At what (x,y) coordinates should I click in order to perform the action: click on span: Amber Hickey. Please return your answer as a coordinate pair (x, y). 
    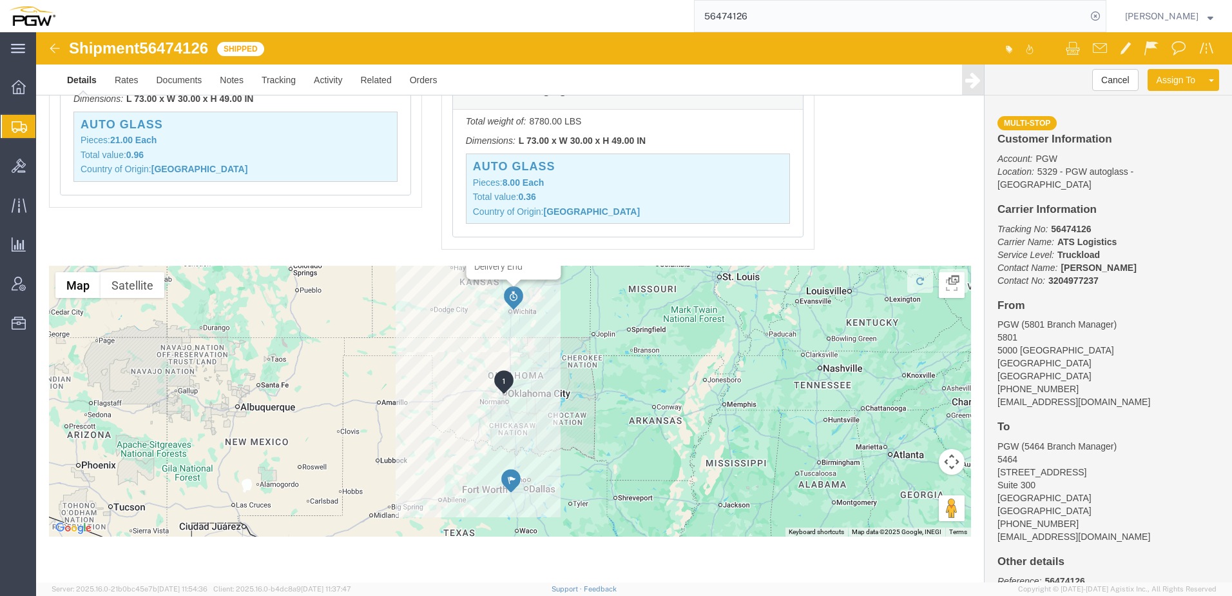
    Looking at the image, I should click on (1162, 16).